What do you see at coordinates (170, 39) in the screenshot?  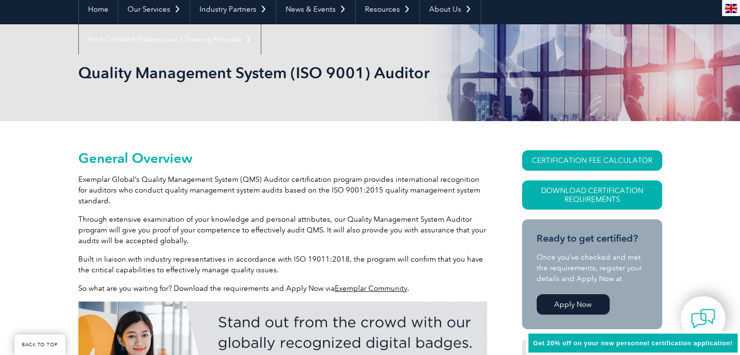 I see `a: Find Certified Professional / Training Provider` at bounding box center [170, 39].